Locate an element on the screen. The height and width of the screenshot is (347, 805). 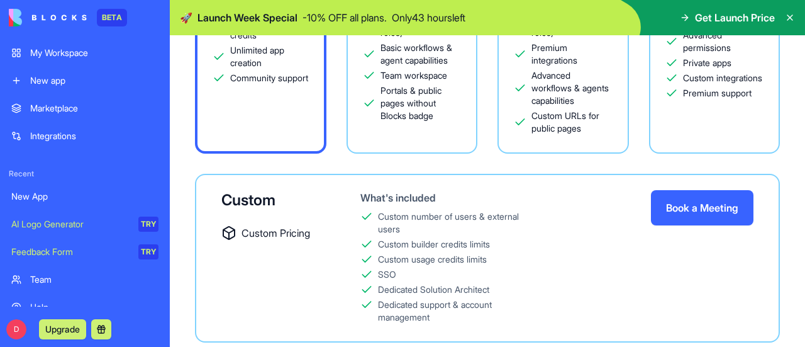
span: Portals & public pages without Blocks badge is located at coordinates (421, 103).